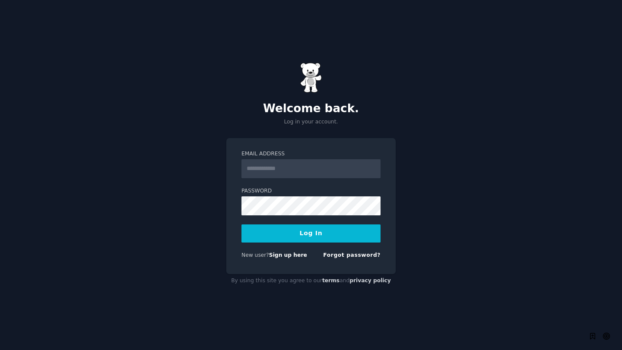  What do you see at coordinates (331, 281) in the screenshot?
I see `a: terms` at bounding box center [331, 281].